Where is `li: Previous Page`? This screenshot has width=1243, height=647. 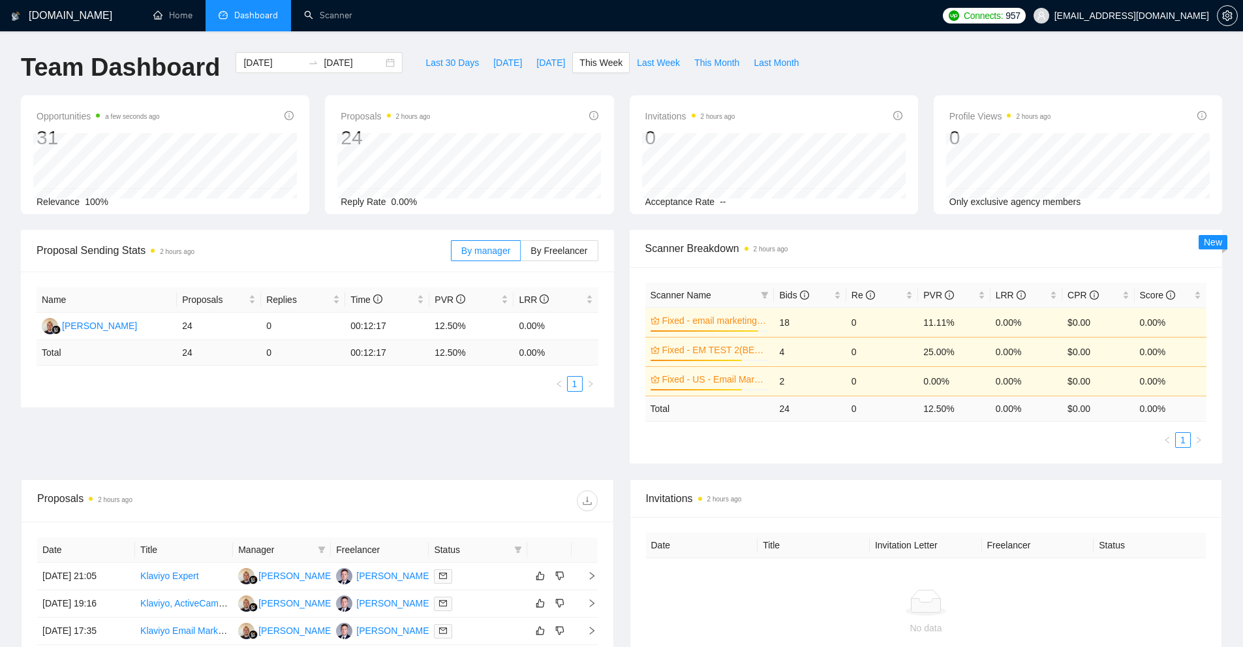 li: Previous Page is located at coordinates (559, 384).